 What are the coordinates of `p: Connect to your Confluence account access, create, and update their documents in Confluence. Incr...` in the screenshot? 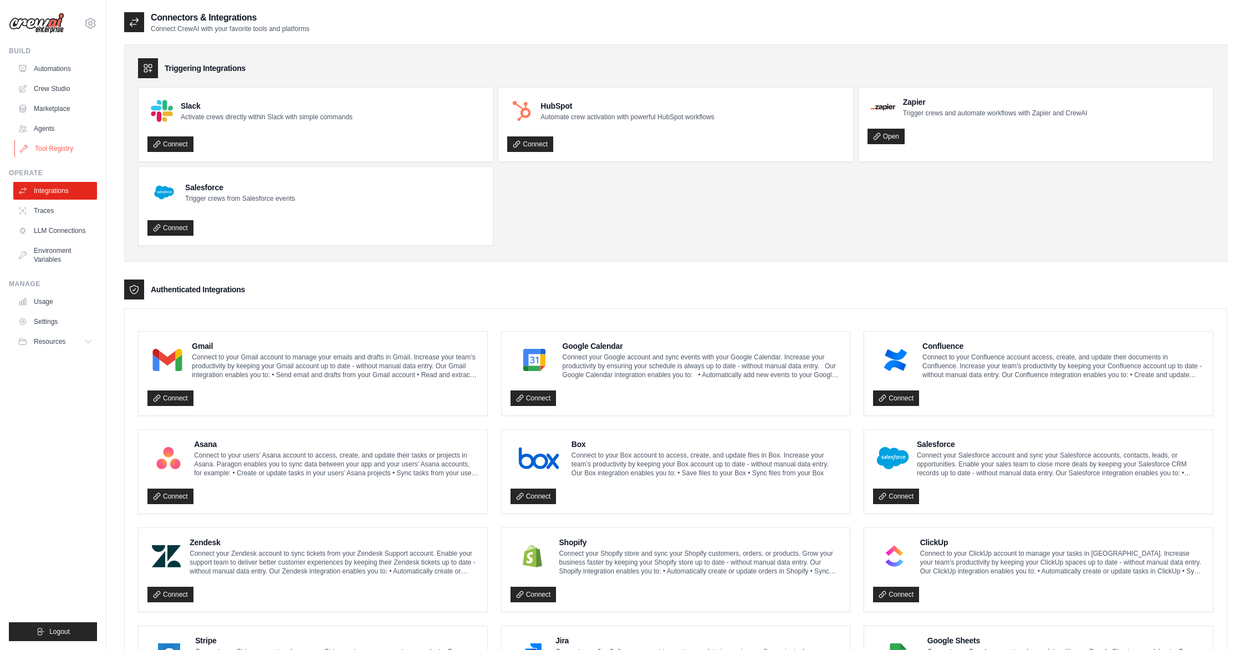 It's located at (1063, 366).